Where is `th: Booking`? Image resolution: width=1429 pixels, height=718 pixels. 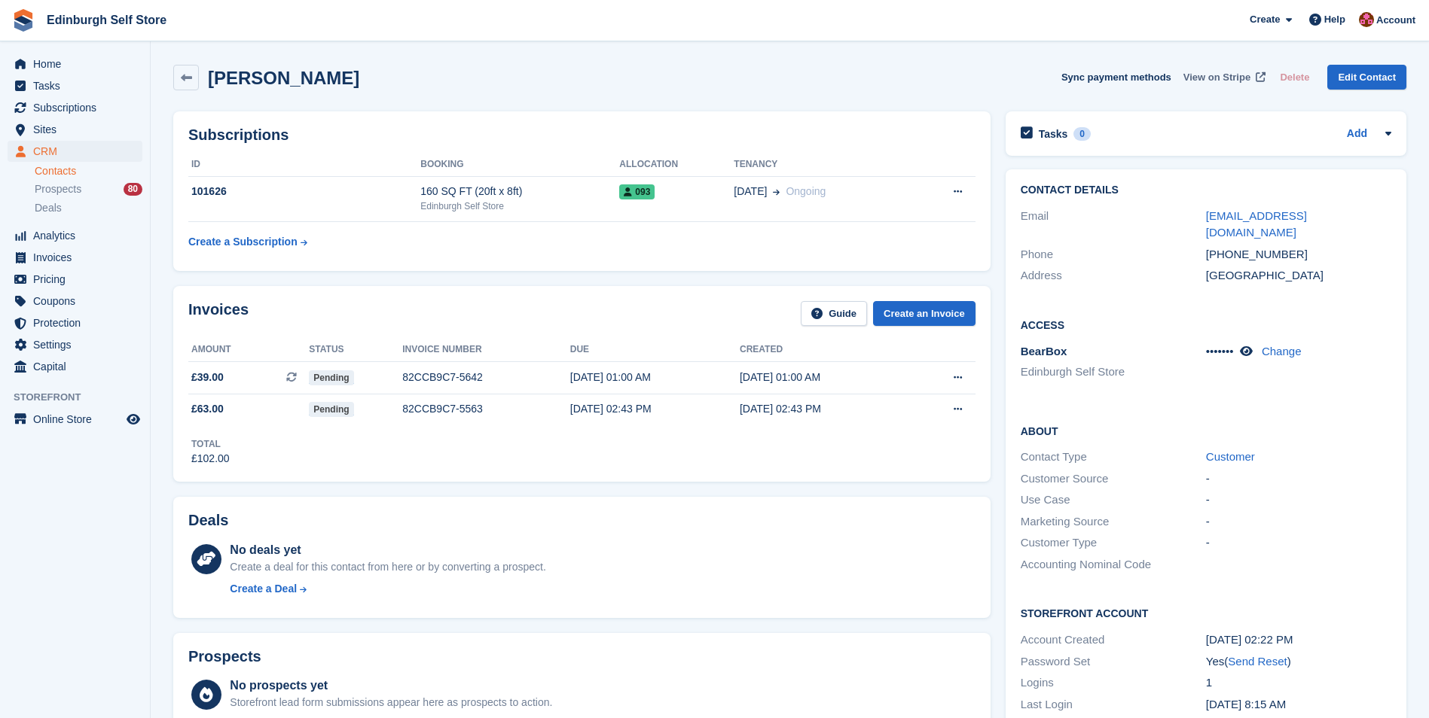 th: Booking is located at coordinates (520, 165).